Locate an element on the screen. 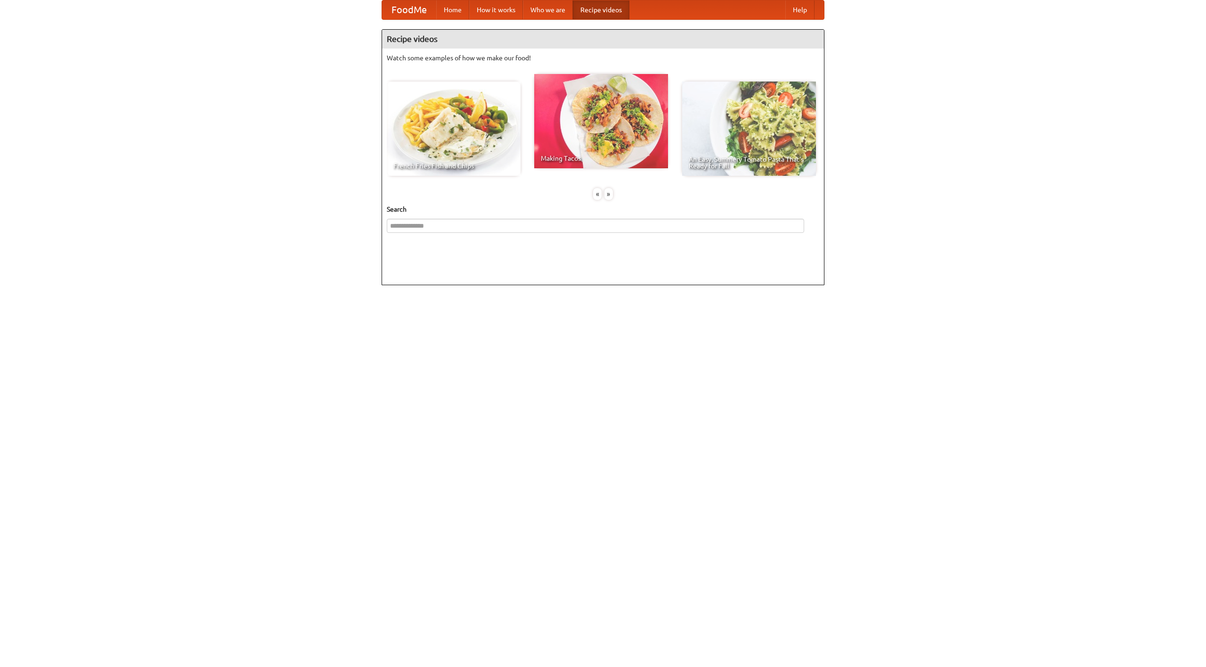 The image size is (1206, 667). a: How it works is located at coordinates (496, 10).